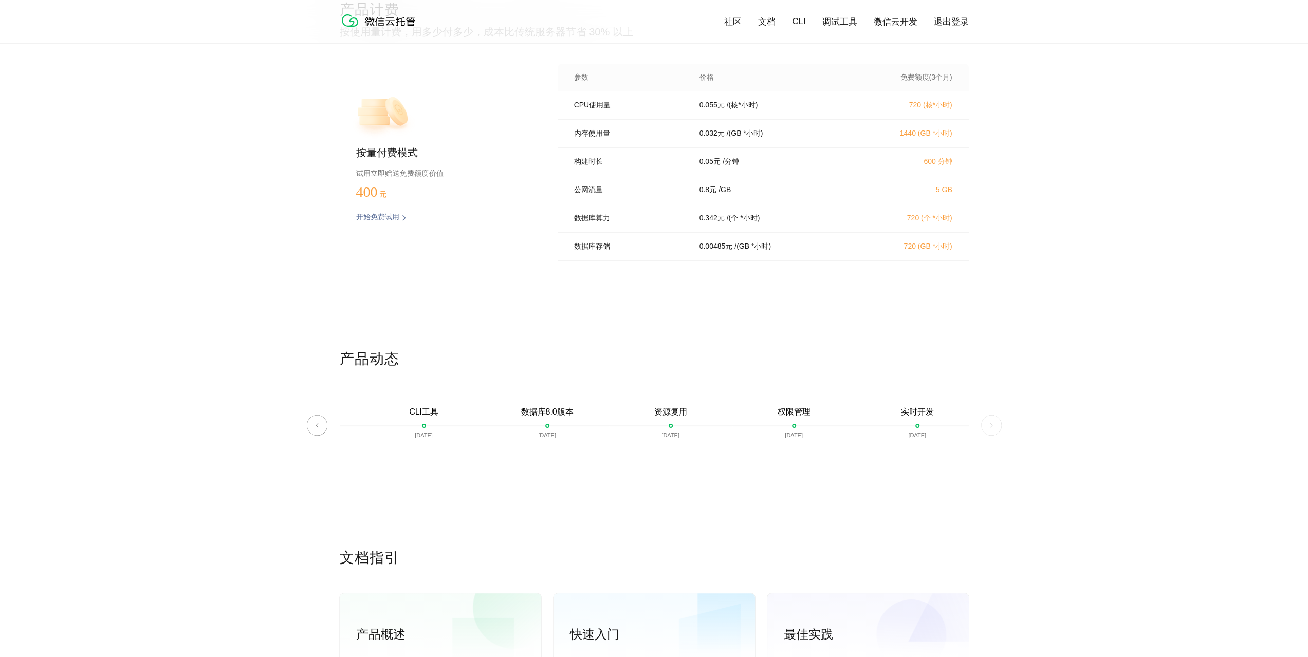 The image size is (1308, 657). What do you see at coordinates (382, 192) in the screenshot?
I see `p: 400` at bounding box center [382, 192].